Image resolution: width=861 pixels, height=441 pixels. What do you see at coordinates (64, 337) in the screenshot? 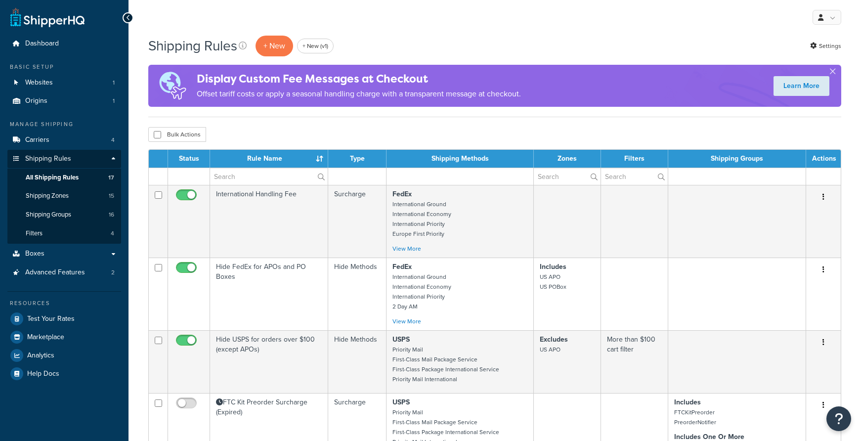
I see `a: Marketplace` at bounding box center [64, 337].